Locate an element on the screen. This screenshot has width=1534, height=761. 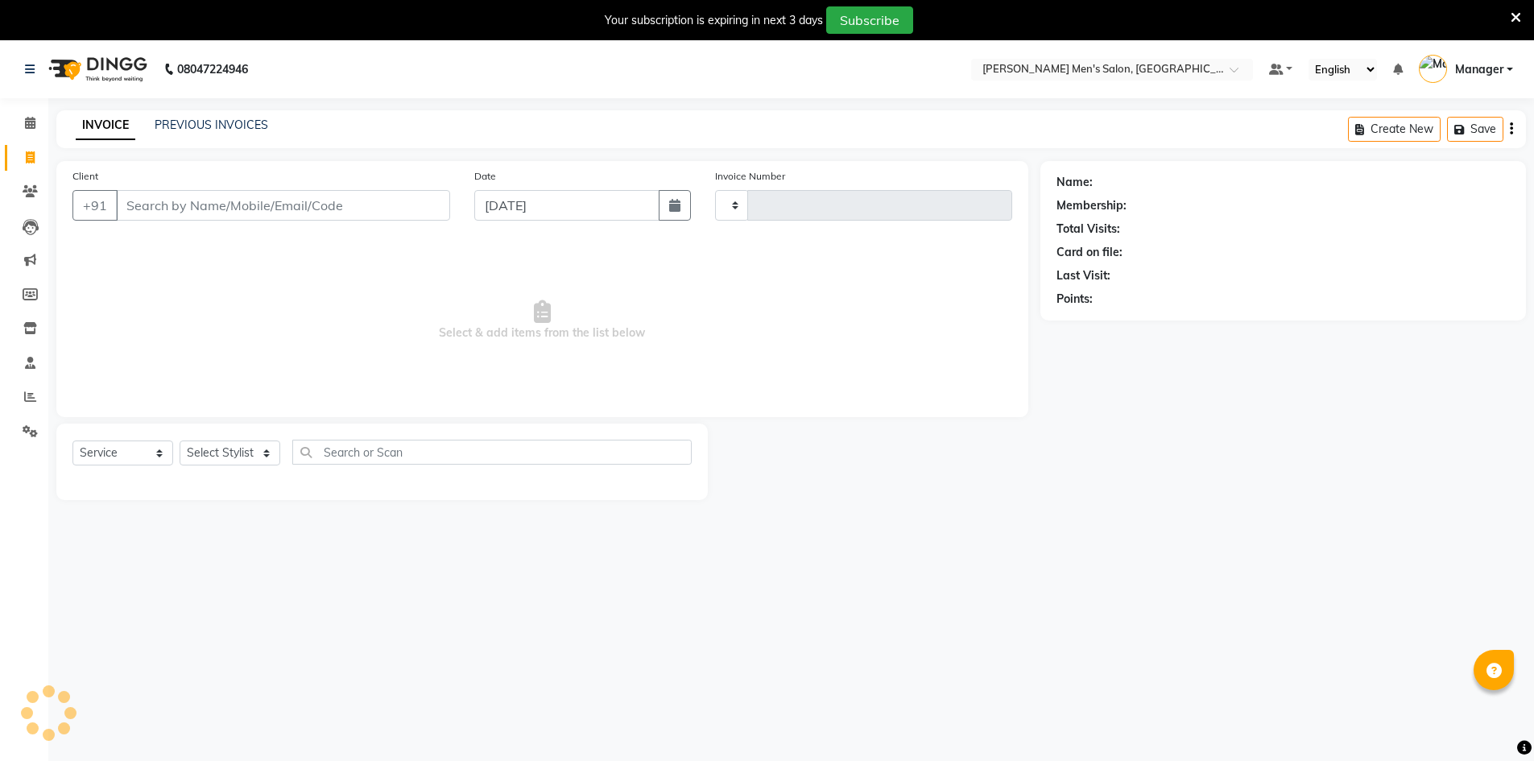
button: Subscribe is located at coordinates (870, 20).